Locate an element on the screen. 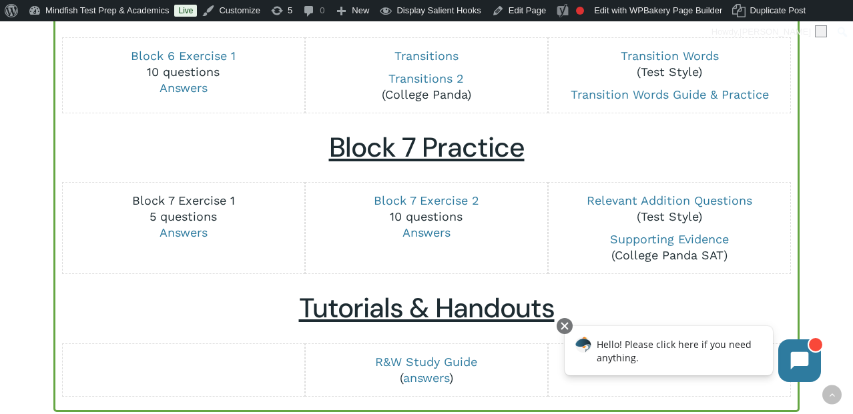  a: Block 7 Exercise 2 is located at coordinates (426, 200).